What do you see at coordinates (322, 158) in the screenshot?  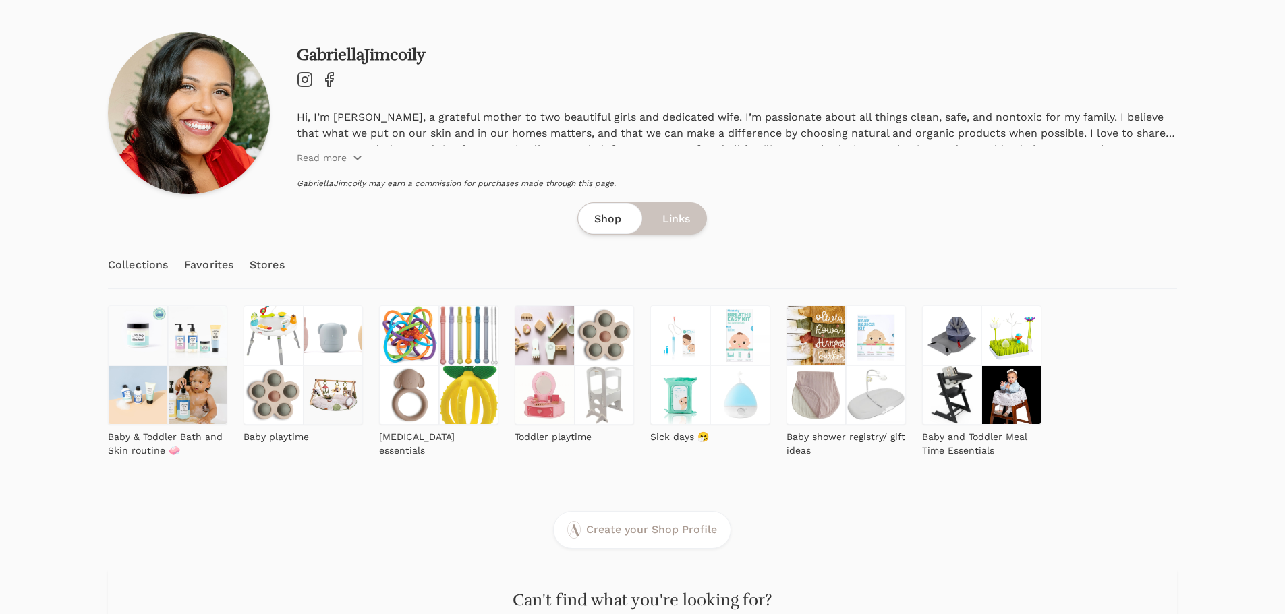 I see `p: Read more` at bounding box center [322, 158].